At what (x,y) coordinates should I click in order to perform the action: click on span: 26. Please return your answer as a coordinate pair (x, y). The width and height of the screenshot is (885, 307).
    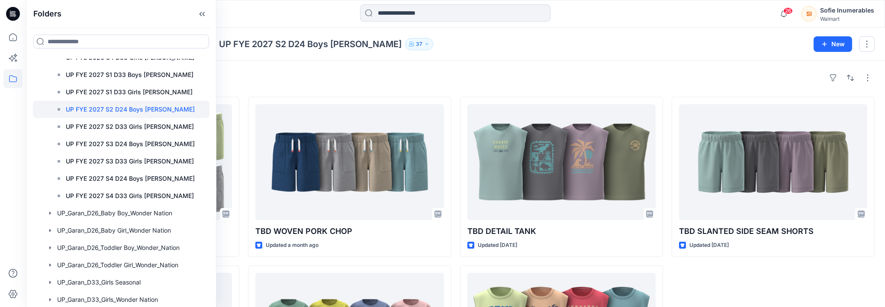
    Looking at the image, I should click on (788, 11).